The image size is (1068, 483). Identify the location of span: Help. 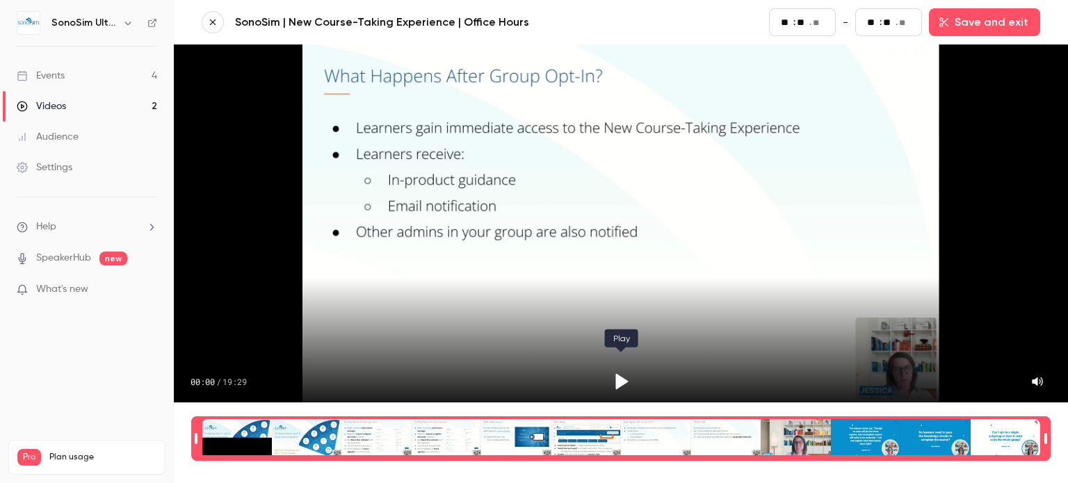
(46, 227).